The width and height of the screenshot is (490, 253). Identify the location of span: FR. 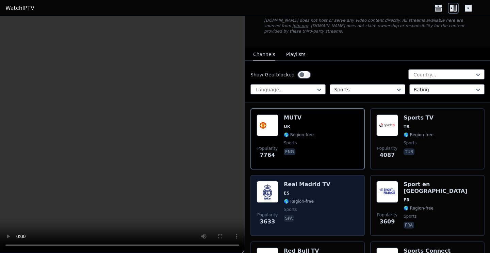
(406, 200).